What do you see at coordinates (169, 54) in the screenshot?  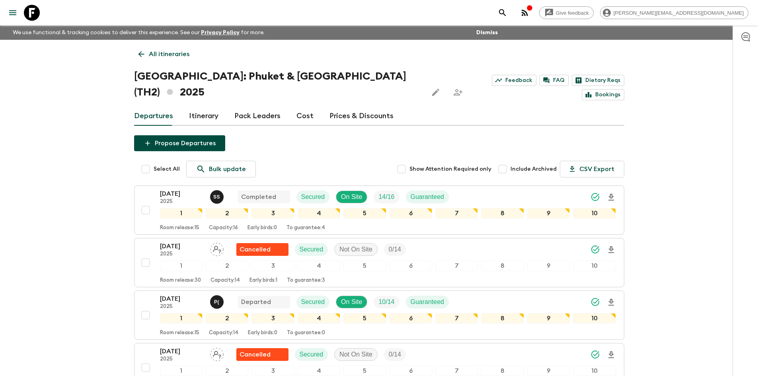 I see `p: All itineraries` at bounding box center [169, 54].